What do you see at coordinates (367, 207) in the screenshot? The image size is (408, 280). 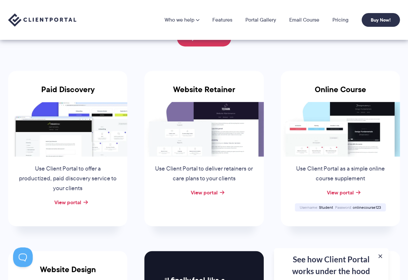 I see `span: onlinecourse123` at bounding box center [367, 207].